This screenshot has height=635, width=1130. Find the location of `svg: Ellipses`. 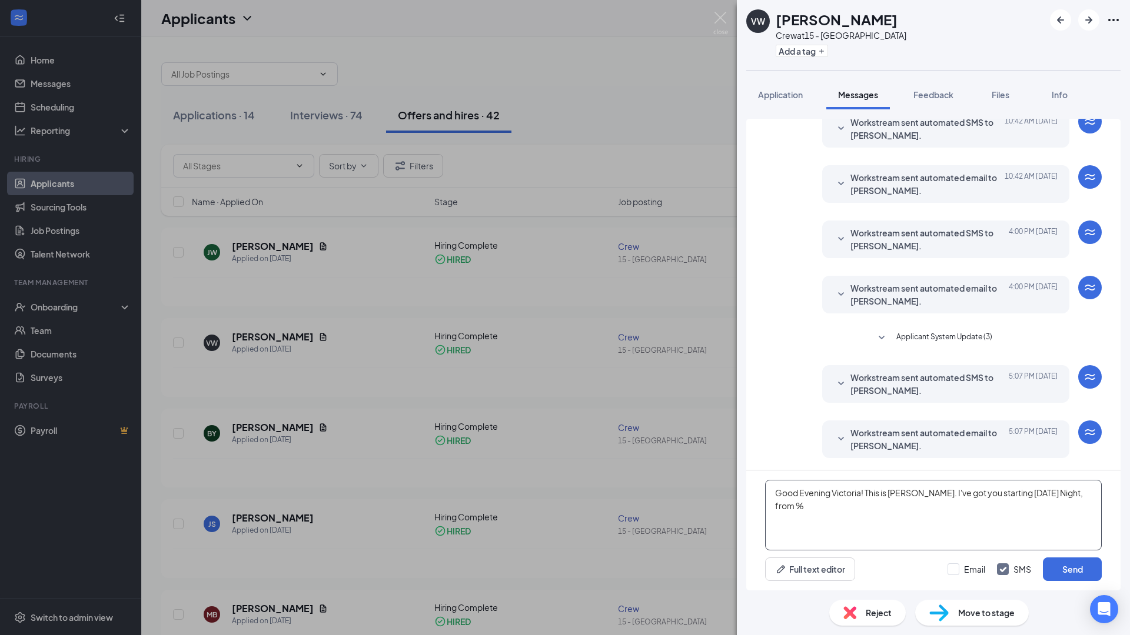

svg: Ellipses is located at coordinates (1113, 20).